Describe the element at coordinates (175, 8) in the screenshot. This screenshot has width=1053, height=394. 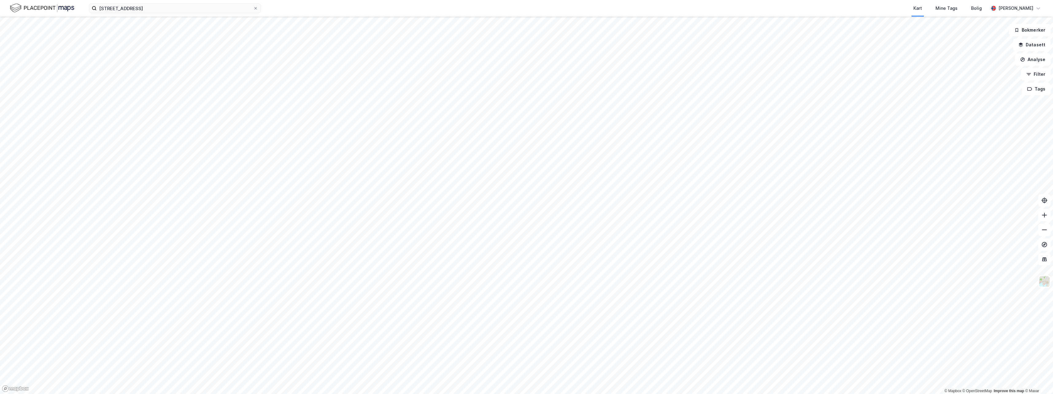
I see `input: Søk på adresse, matrikkel, gårdeiere, leietakere eller personer` at that location.